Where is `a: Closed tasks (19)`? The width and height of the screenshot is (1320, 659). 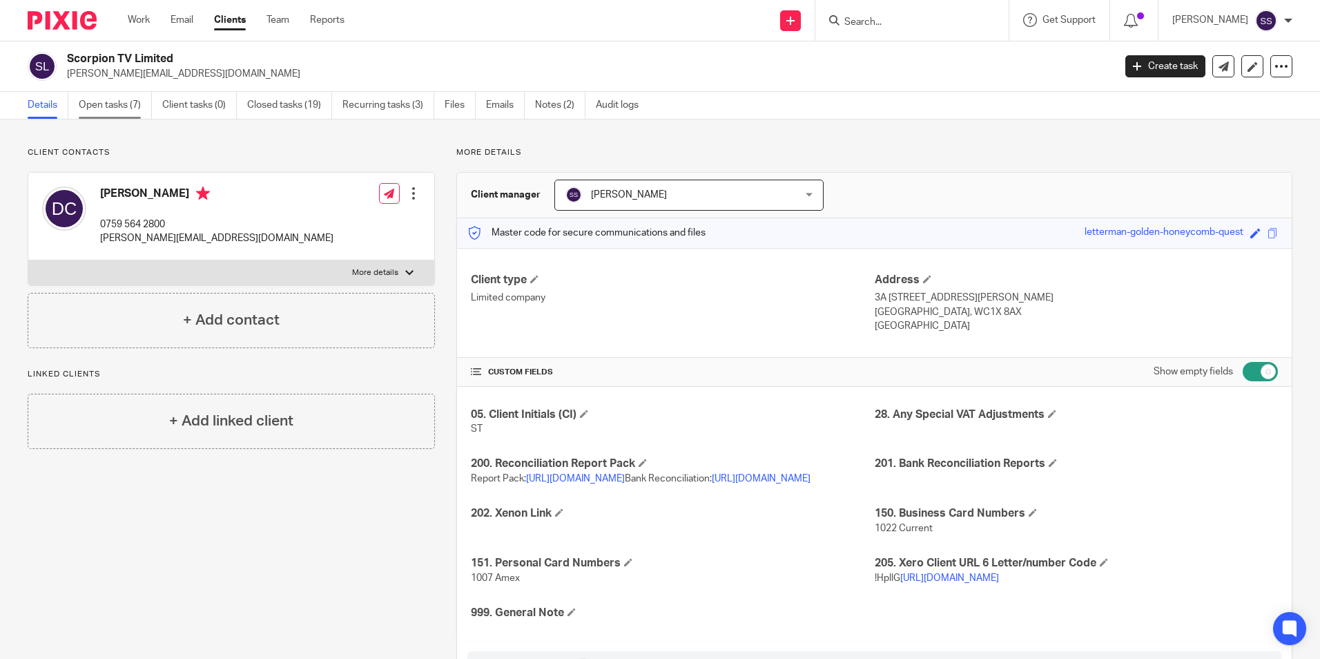
a: Closed tasks (19) is located at coordinates (289, 105).